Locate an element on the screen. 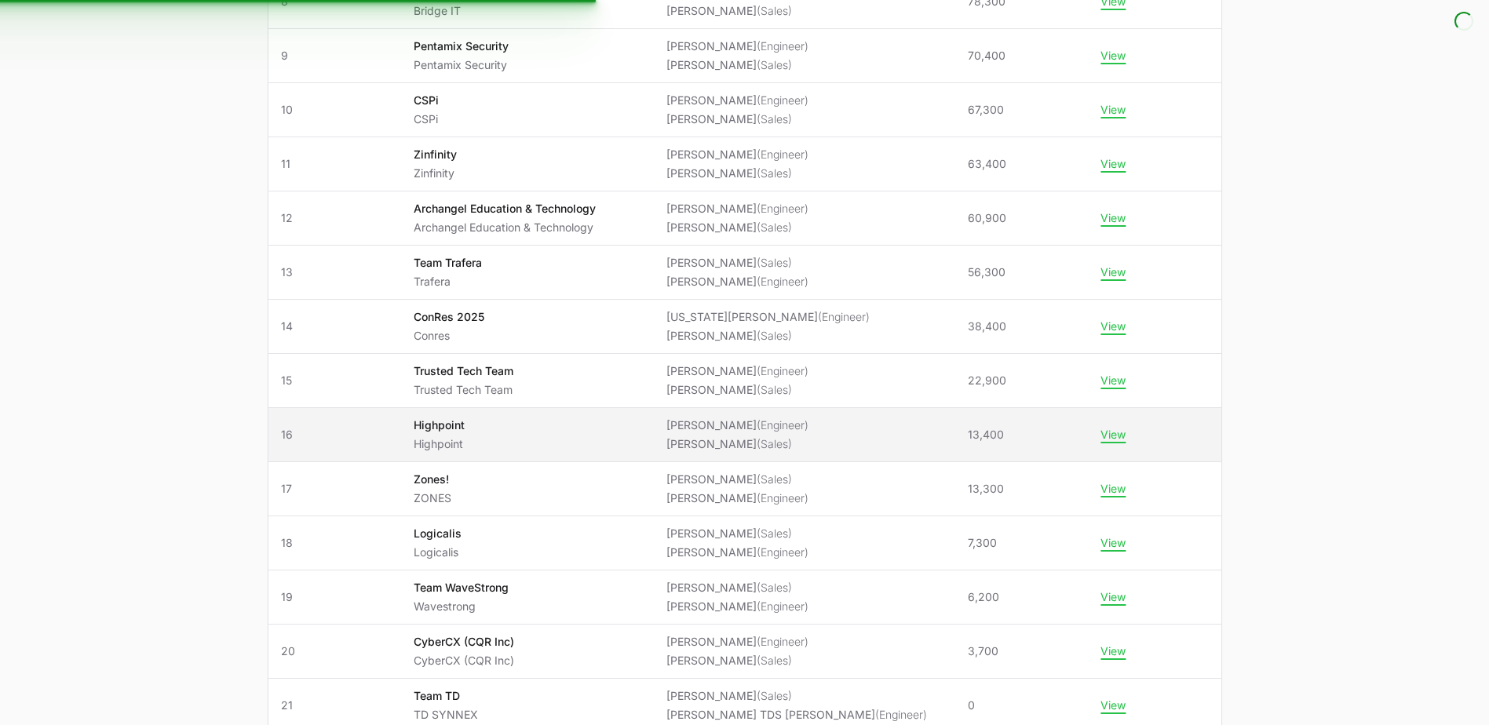  span: 18 is located at coordinates (334, 543).